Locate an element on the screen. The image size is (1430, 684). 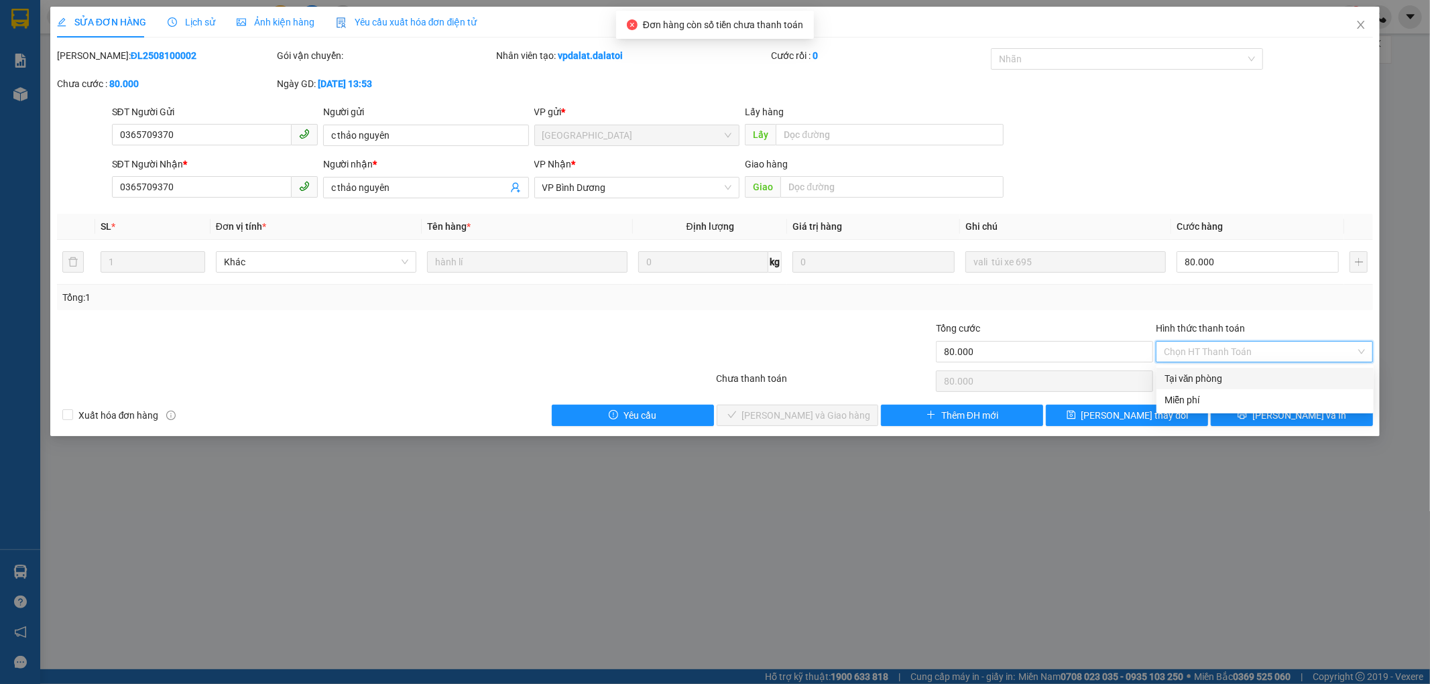
span: Định lượng is located at coordinates (710, 227).